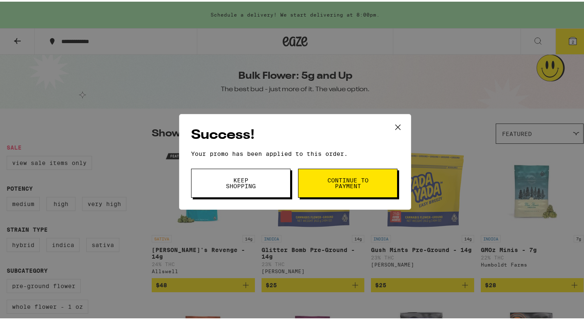 This screenshot has height=320, width=584. Describe the element at coordinates (347, 181) in the screenshot. I see `span: Continue to payment` at that location.